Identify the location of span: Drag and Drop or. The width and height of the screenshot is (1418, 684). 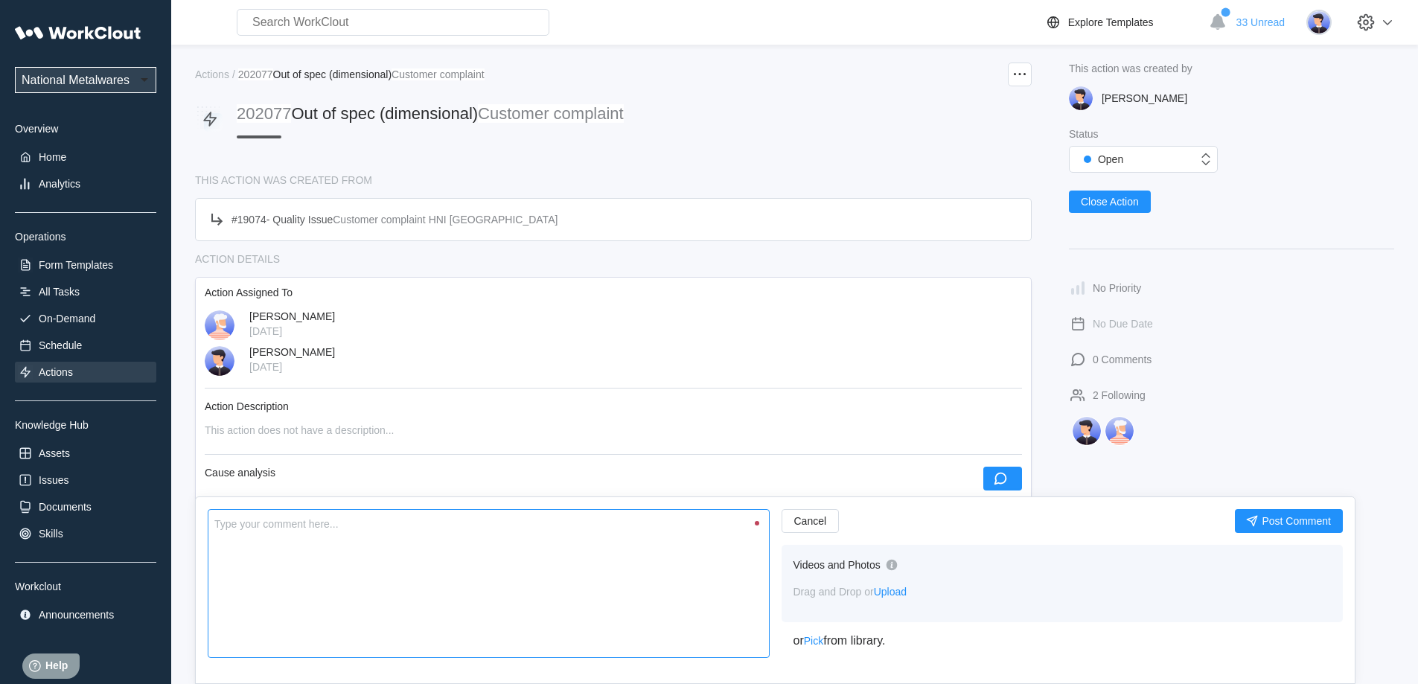
(850, 592).